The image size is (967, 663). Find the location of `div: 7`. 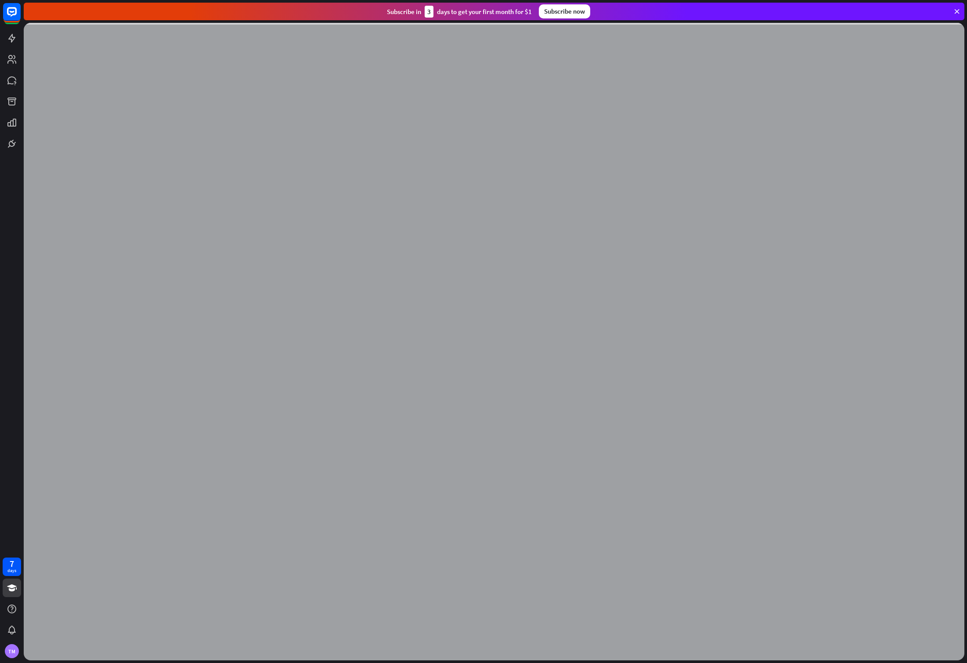

div: 7 is located at coordinates (12, 563).